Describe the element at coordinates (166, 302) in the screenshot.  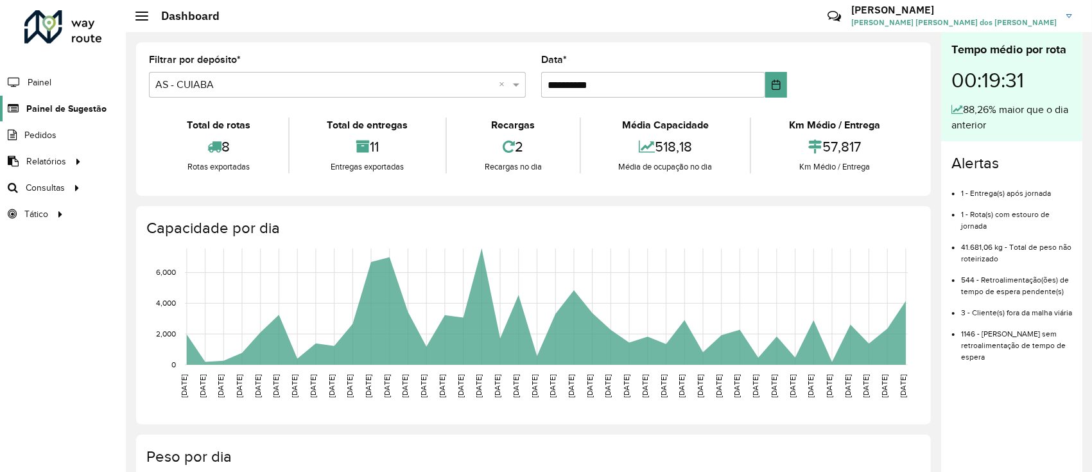
I see `text: 4,000` at that location.